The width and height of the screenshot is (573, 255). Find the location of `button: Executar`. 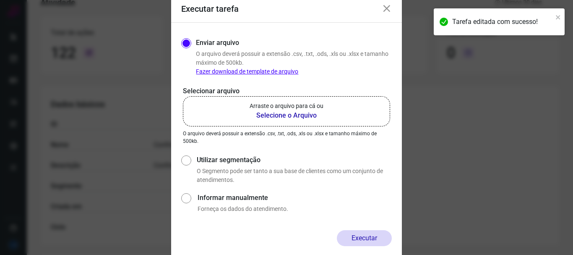

button: Executar is located at coordinates (364, 238).